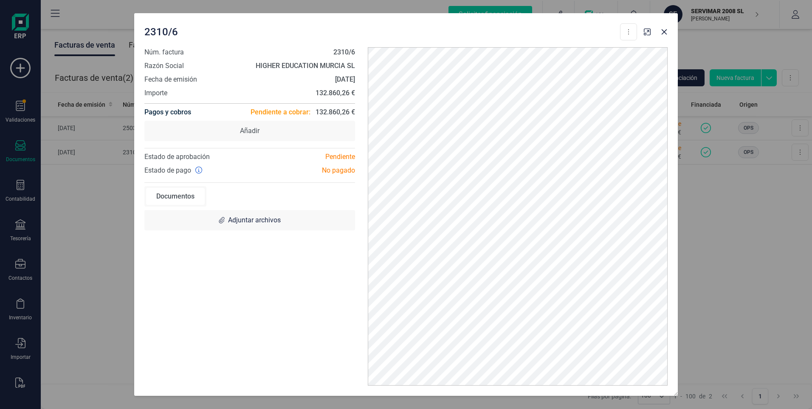 The height and width of the screenshot is (409, 812). Describe the element at coordinates (280, 112) in the screenshot. I see `span: Pendiente a cobrar:` at that location.